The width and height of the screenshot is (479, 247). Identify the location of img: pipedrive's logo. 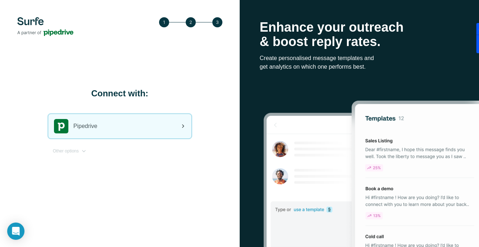
(61, 126).